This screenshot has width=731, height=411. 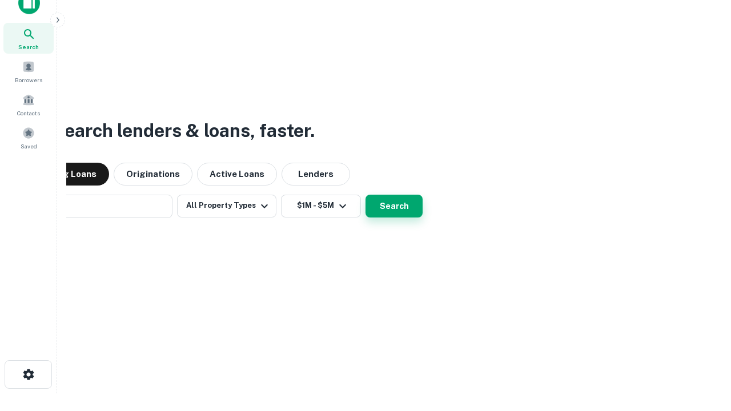 What do you see at coordinates (29, 38) in the screenshot?
I see `div: Search` at bounding box center [29, 38].